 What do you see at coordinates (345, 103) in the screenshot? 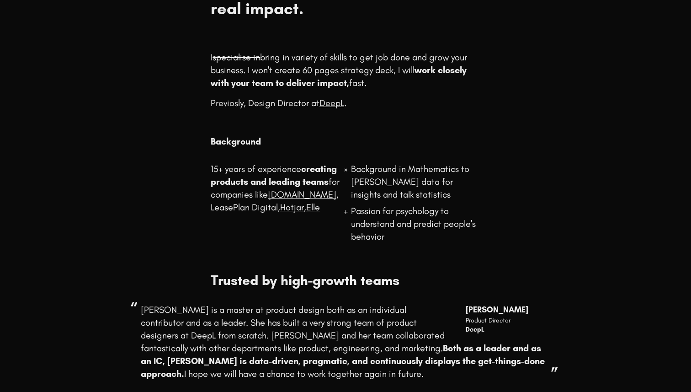
I see `p: Previosly, Design Director at .` at bounding box center [345, 103].